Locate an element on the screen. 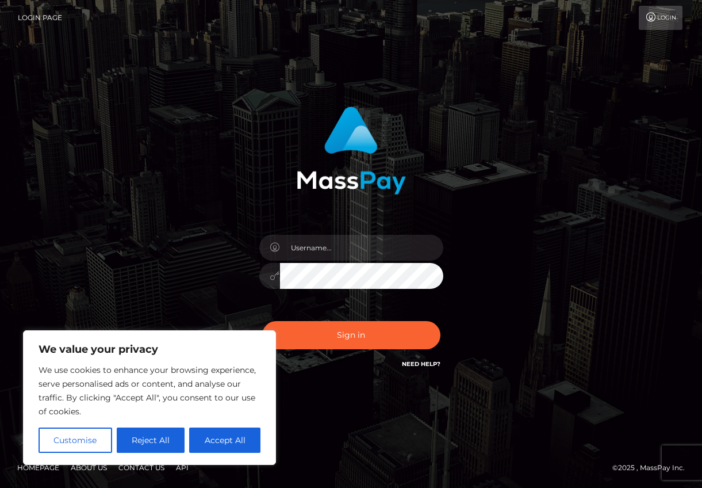 The height and width of the screenshot is (488, 702). button: Accept All is located at coordinates (225, 440).